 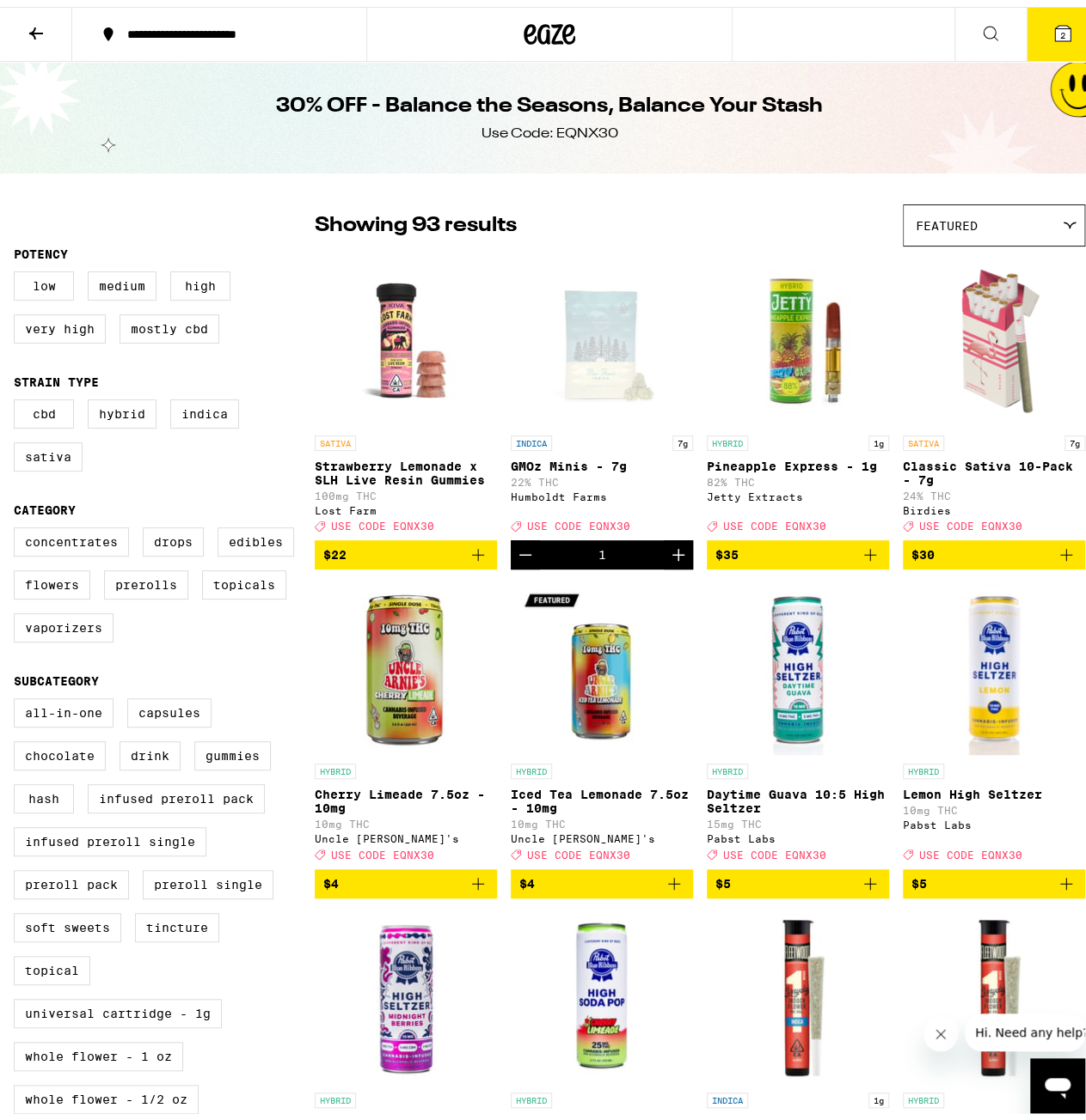 I want to click on label: Vaporizers, so click(x=64, y=621).